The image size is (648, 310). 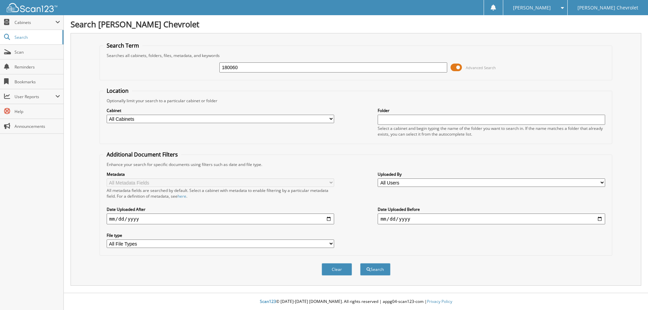 I want to click on span: Reminders, so click(x=37, y=67).